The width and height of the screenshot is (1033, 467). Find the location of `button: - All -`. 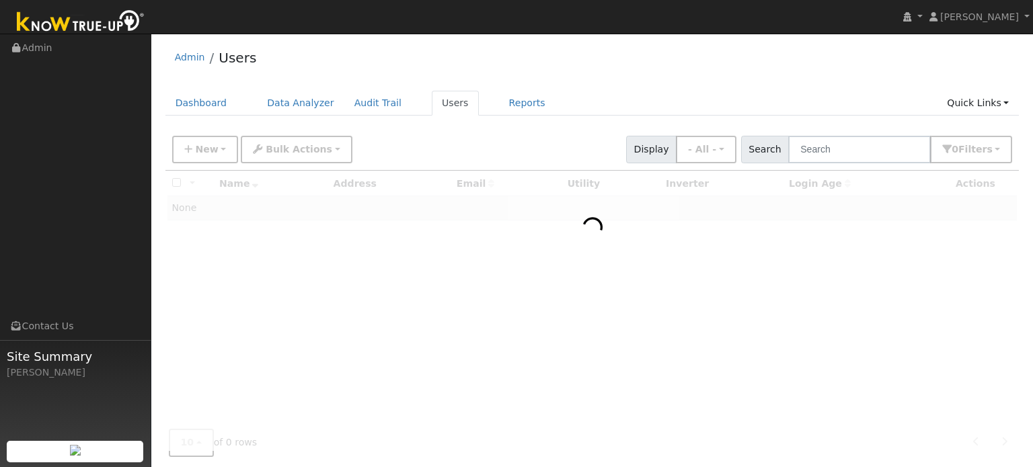

button: - All - is located at coordinates (706, 149).